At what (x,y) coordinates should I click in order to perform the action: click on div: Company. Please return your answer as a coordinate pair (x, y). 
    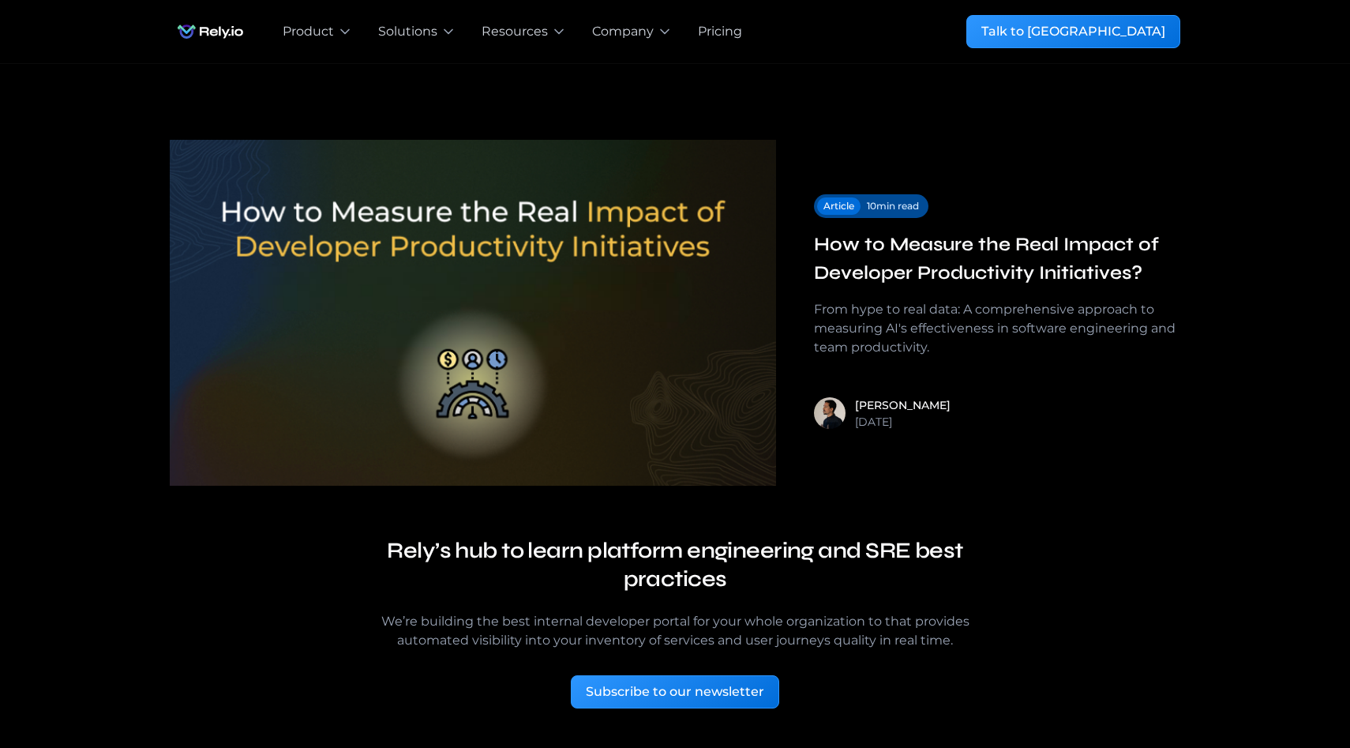
    Looking at the image, I should click on (623, 32).